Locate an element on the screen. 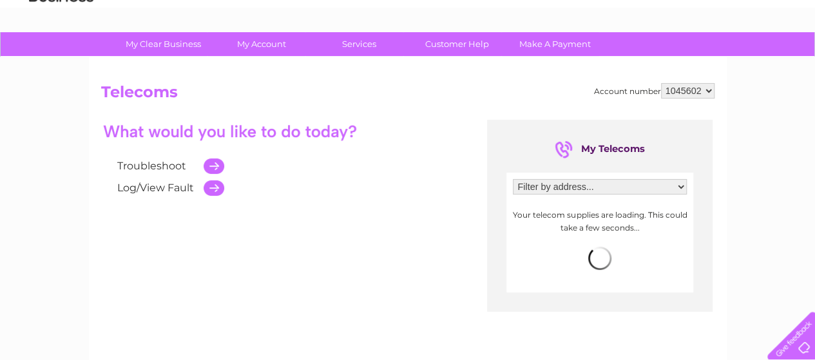  a: My Account is located at coordinates (261, 44).